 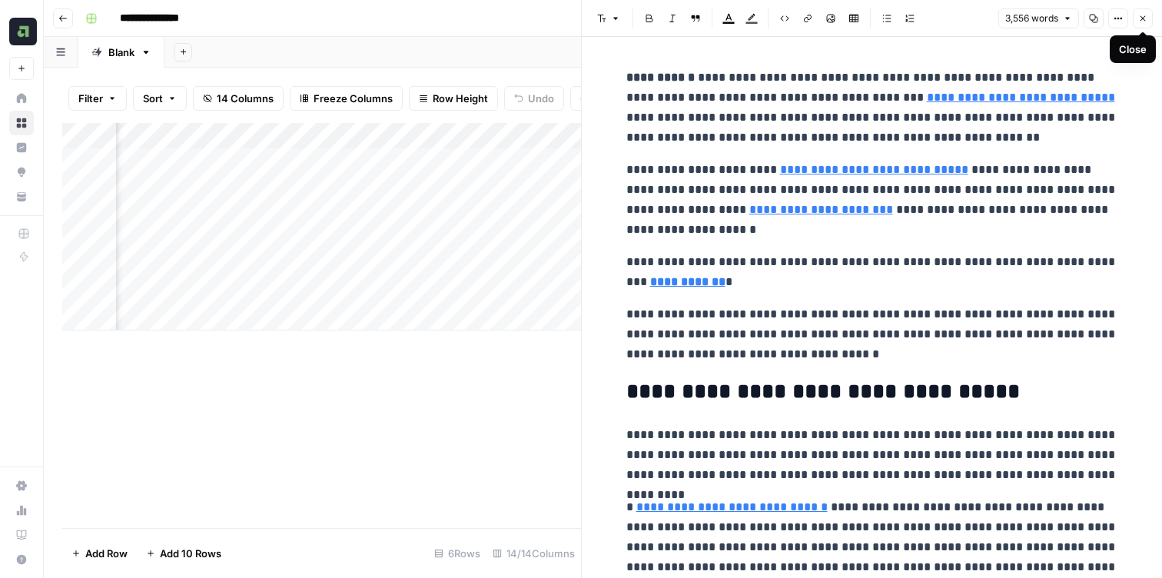 I want to click on span: Undo, so click(x=541, y=98).